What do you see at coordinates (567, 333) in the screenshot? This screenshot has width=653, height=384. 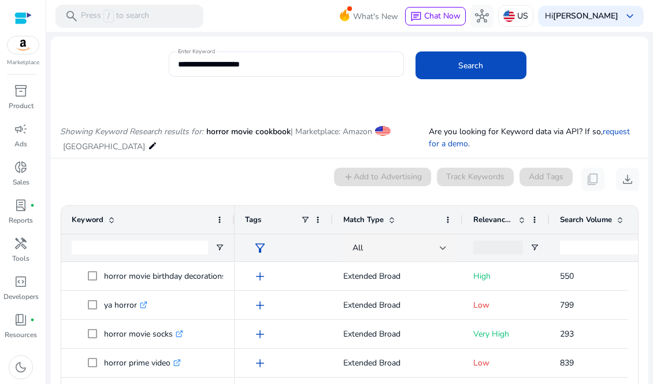 I see `span: 293` at bounding box center [567, 333].